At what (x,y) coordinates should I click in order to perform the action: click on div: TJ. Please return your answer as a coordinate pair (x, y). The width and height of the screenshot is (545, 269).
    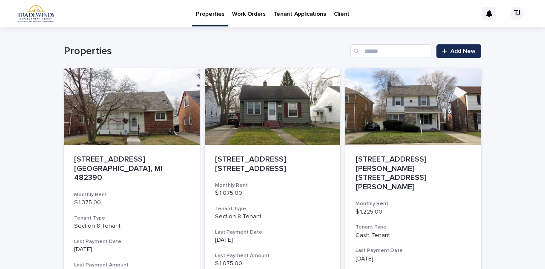
    Looking at the image, I should click on (517, 14).